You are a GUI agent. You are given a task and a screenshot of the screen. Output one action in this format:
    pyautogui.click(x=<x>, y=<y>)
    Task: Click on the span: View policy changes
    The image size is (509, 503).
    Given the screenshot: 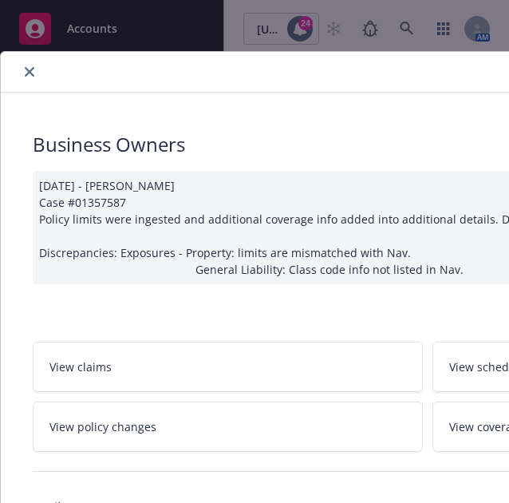 What is the action you would take?
    pyautogui.click(x=103, y=426)
    